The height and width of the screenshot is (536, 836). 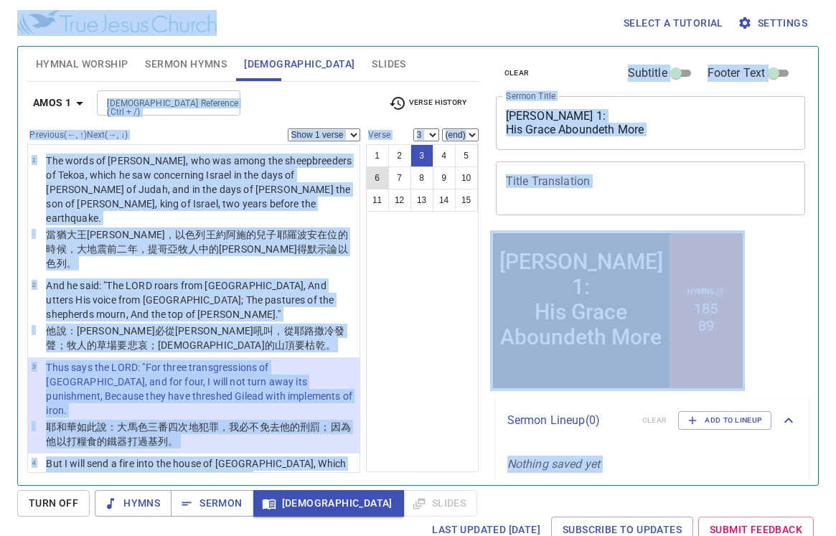 I want to click on span: Turn Off, so click(x=53, y=503).